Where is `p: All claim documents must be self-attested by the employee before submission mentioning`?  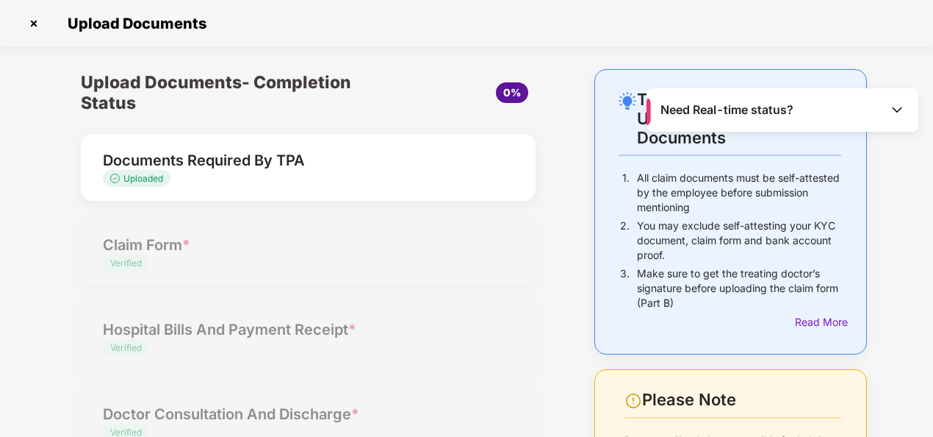
p: All claim documents must be self-attested by the employee before submission mentioning is located at coordinates (739, 193).